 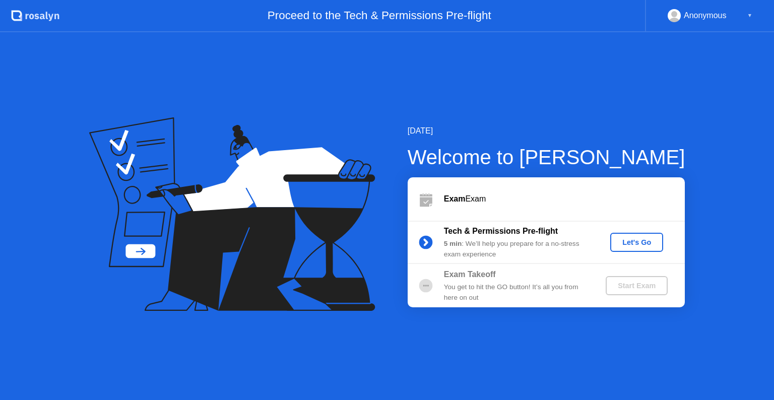 What do you see at coordinates (636, 242) in the screenshot?
I see `button: Let's Go` at bounding box center [636, 242].